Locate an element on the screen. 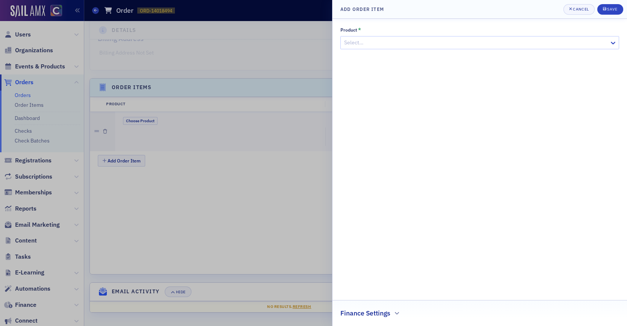 The width and height of the screenshot is (627, 326). div: Save is located at coordinates (612, 9).